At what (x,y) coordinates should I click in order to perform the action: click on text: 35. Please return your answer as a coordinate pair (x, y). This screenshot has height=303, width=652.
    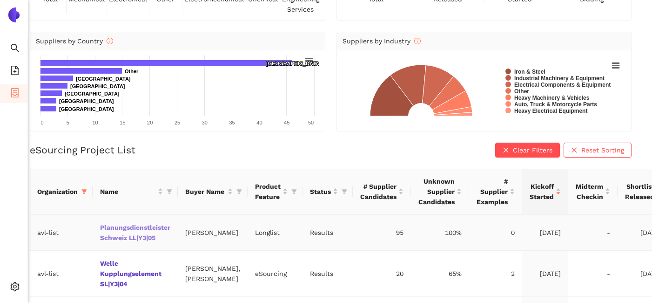
    Looking at the image, I should click on (232, 122).